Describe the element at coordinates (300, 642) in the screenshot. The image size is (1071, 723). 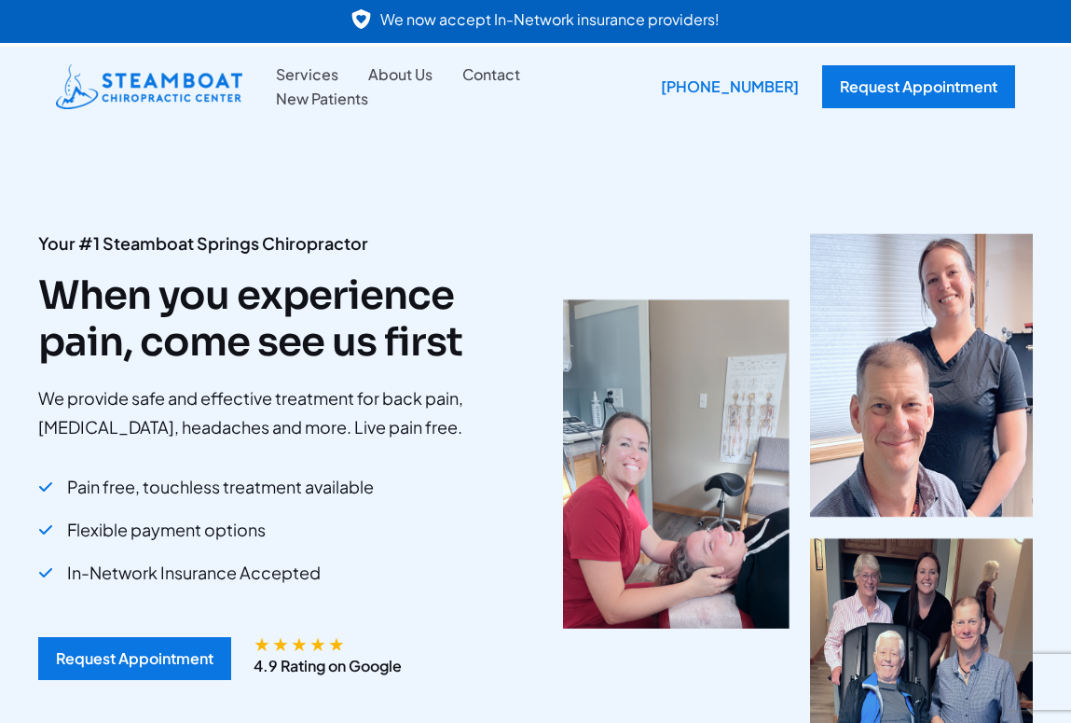
I see `div: 4.9/5` at that location.